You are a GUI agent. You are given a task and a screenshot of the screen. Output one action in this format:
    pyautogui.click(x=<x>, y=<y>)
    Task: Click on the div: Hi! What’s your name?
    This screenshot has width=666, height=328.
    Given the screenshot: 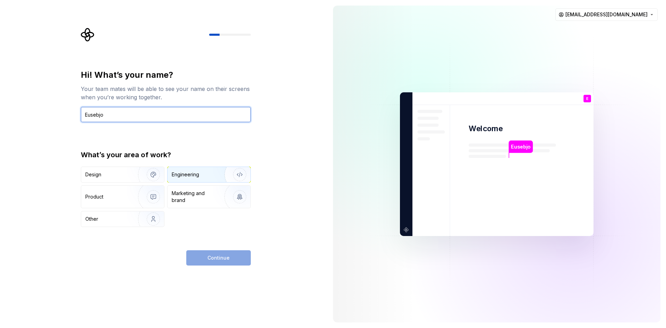 What is the action you would take?
    pyautogui.click(x=166, y=75)
    